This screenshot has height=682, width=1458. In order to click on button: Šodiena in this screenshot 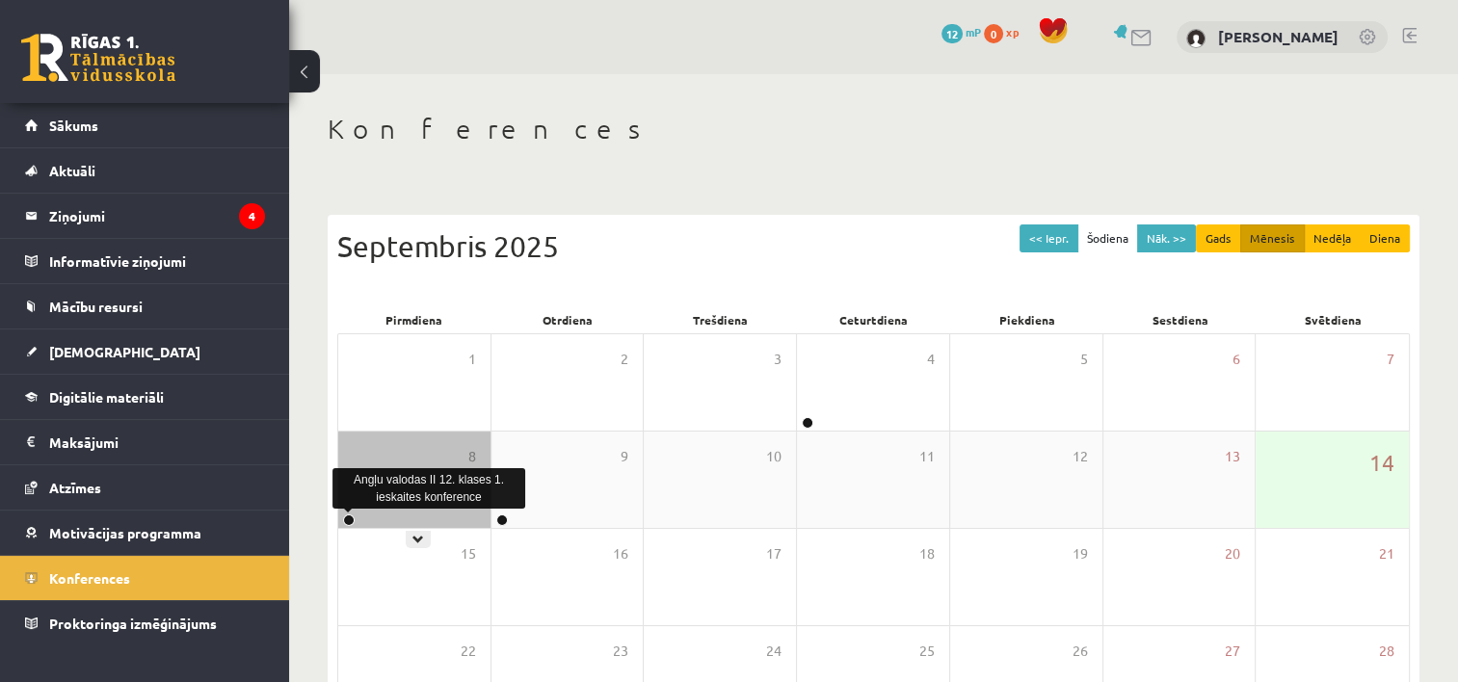, I will do `click(1107, 238)`.